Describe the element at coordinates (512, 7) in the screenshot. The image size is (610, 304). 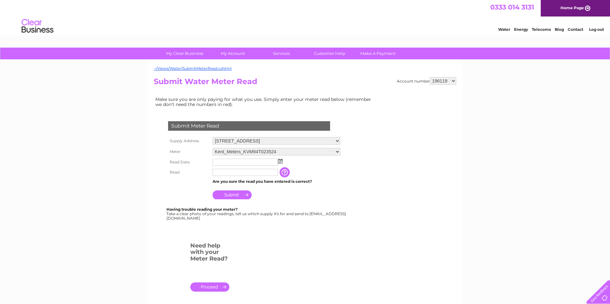
I see `a: 0333 014 3131` at that location.